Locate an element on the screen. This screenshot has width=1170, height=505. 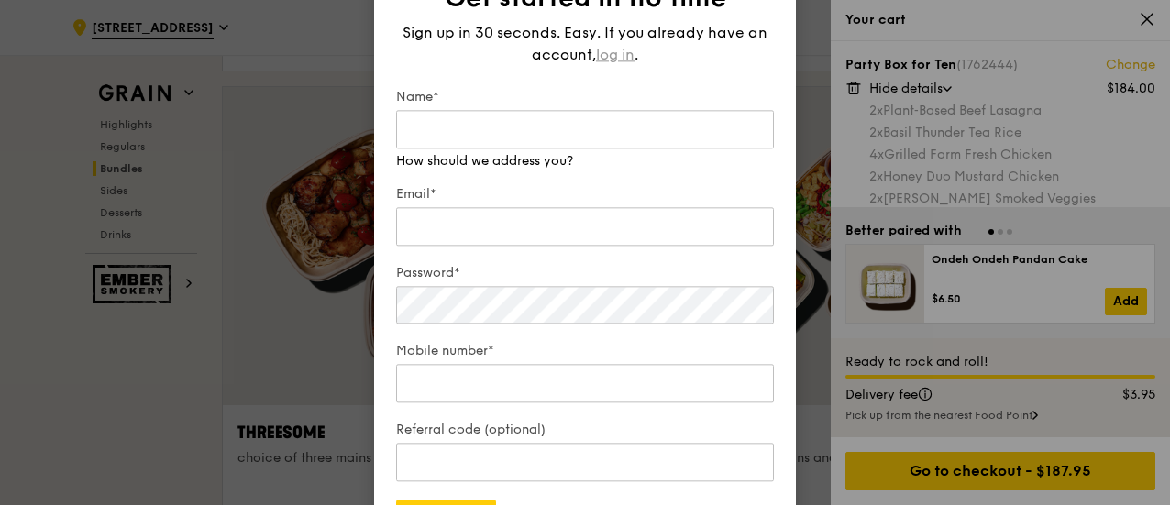
label: Name* is located at coordinates (585, 97).